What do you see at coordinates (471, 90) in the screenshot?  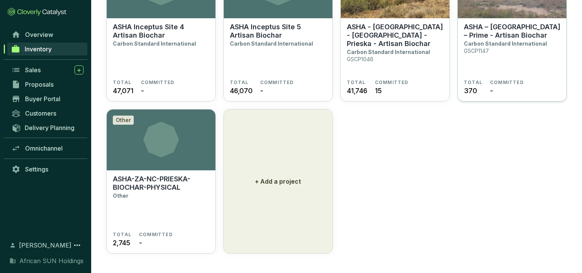 I see `span: 370` at bounding box center [471, 90].